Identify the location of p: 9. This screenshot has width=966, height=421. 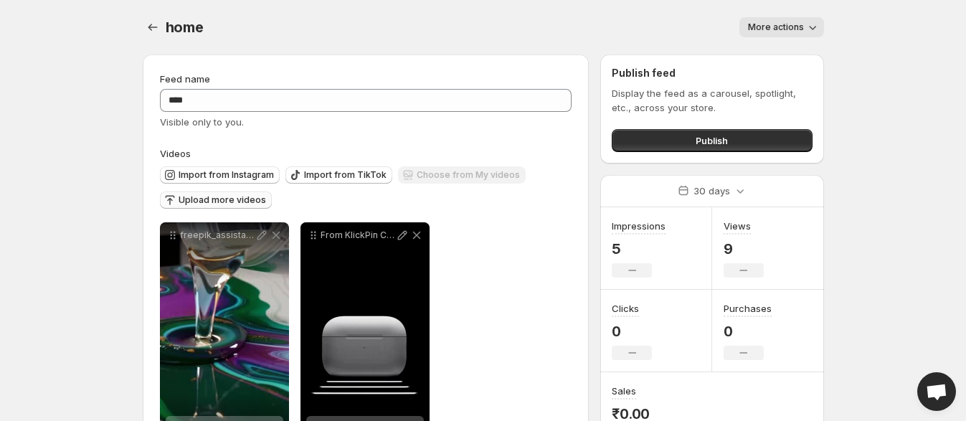
(744, 249).